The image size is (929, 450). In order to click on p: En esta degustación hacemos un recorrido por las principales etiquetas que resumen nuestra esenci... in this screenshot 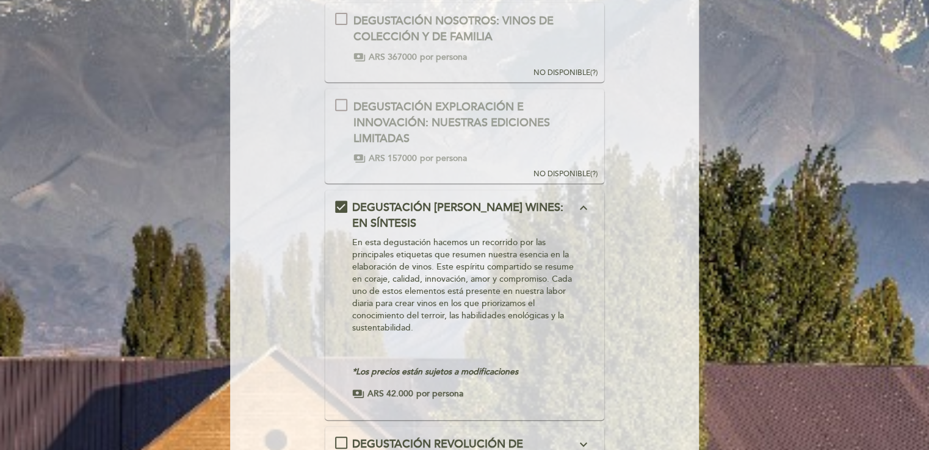, I will do `click(464, 286)`.